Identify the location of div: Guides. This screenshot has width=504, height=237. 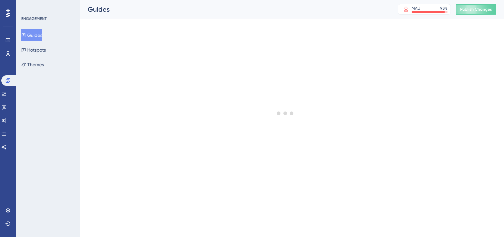
(234, 9).